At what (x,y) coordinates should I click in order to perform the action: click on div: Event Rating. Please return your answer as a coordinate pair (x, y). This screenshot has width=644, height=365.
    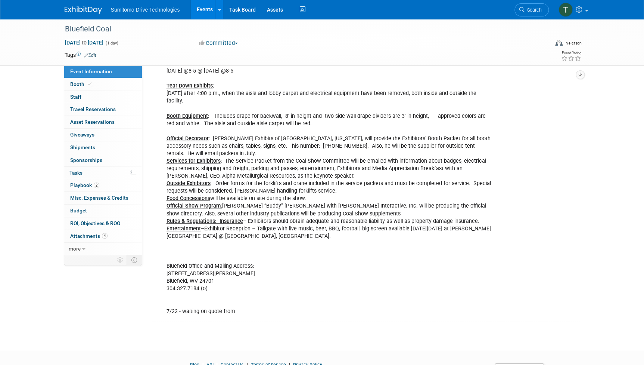
    Looking at the image, I should click on (571, 53).